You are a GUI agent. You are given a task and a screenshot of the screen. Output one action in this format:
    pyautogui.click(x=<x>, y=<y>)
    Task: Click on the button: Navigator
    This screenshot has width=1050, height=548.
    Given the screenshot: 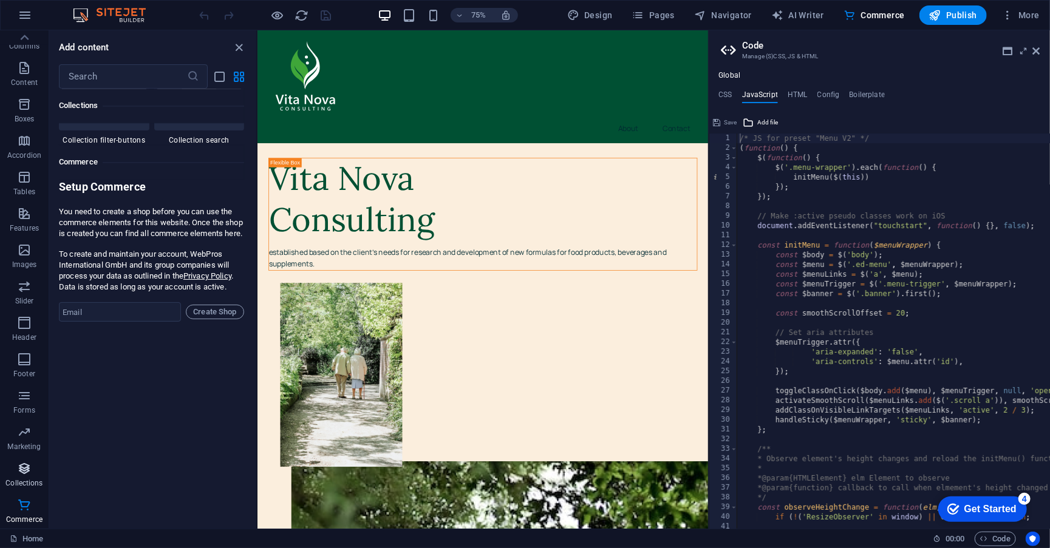 What is the action you would take?
    pyautogui.click(x=722, y=15)
    